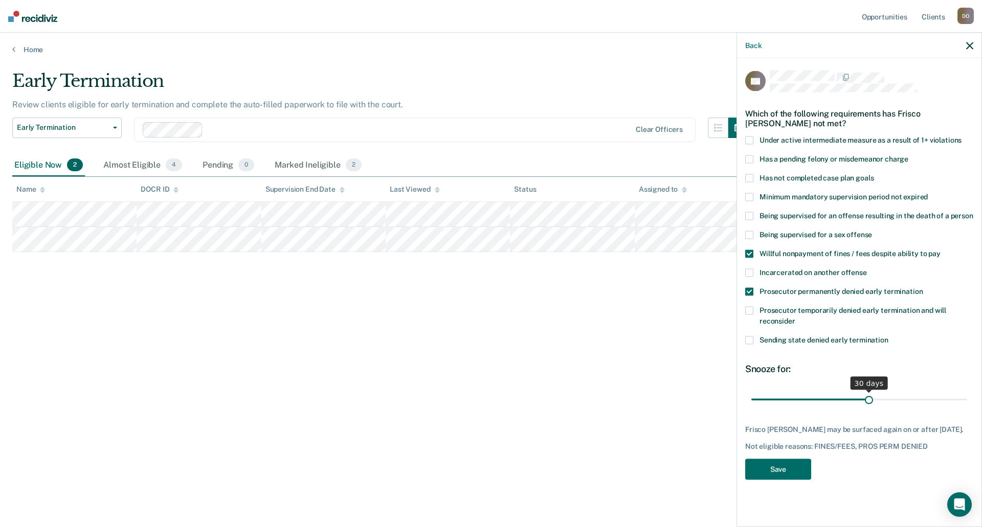 Image resolution: width=982 pixels, height=527 pixels. I want to click on div: Status, so click(525, 189).